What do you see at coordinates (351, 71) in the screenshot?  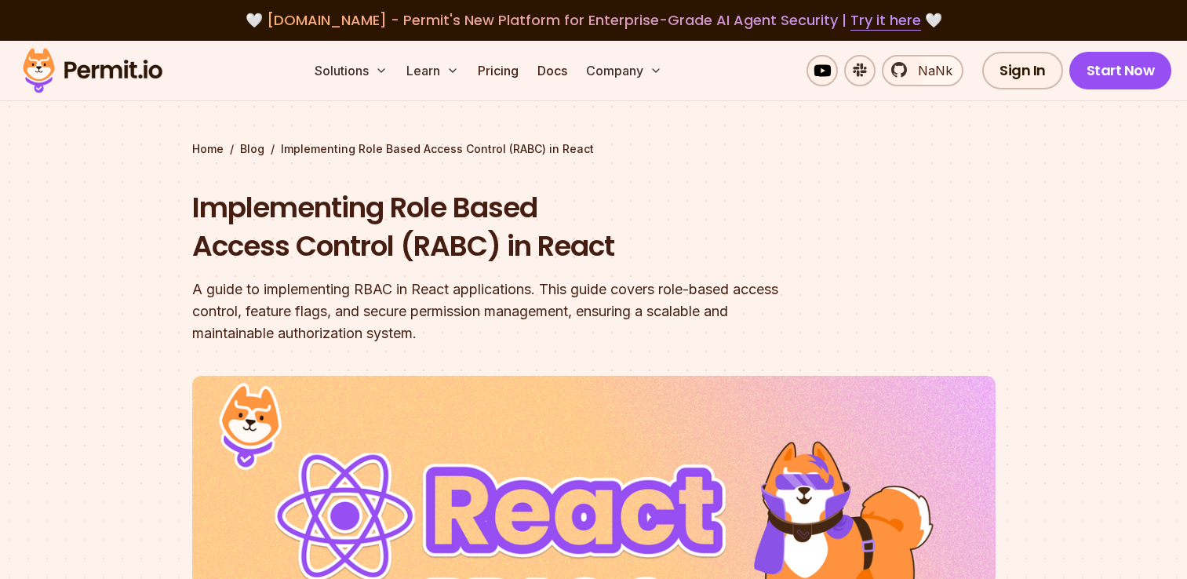 I see `button: Solutions` at bounding box center [351, 71].